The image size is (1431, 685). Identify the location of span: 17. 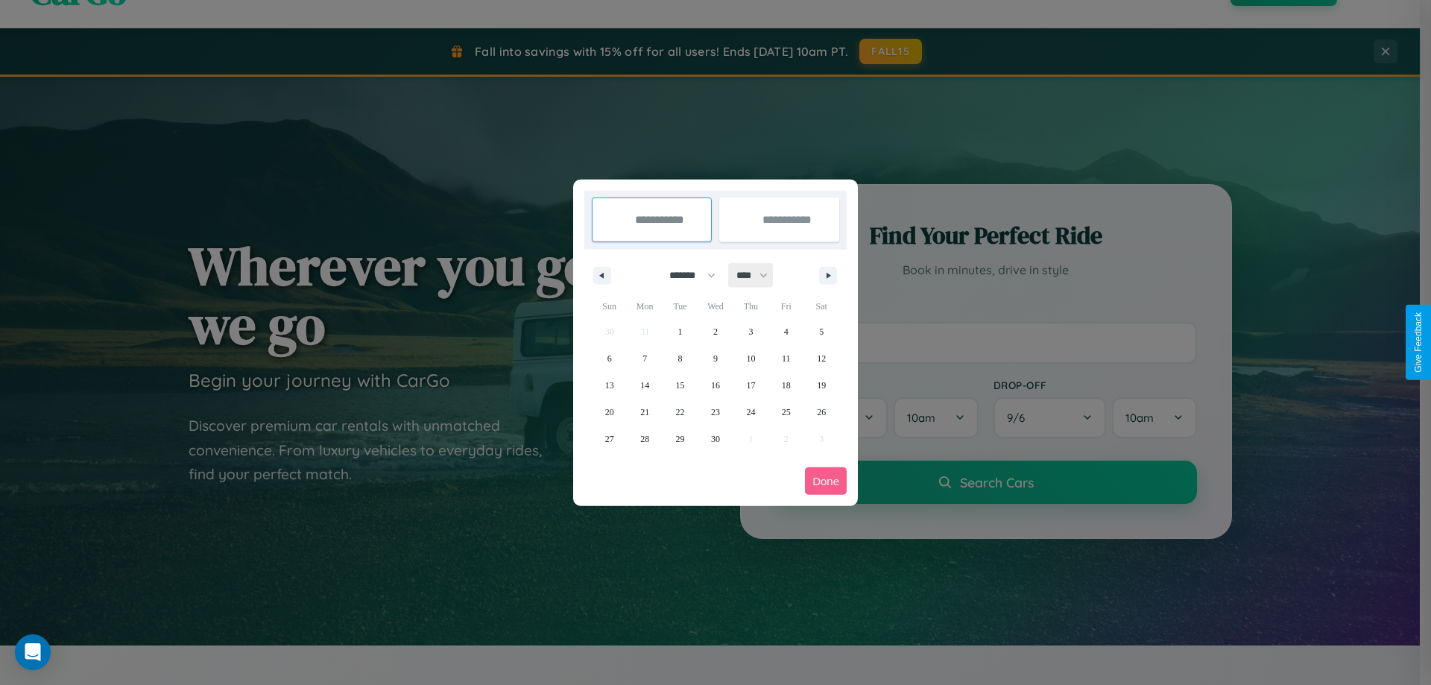
(751, 385).